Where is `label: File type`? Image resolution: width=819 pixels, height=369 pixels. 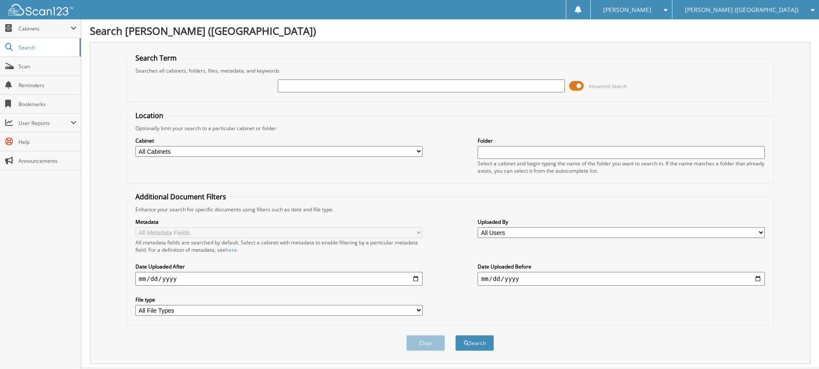 label: File type is located at coordinates (279, 300).